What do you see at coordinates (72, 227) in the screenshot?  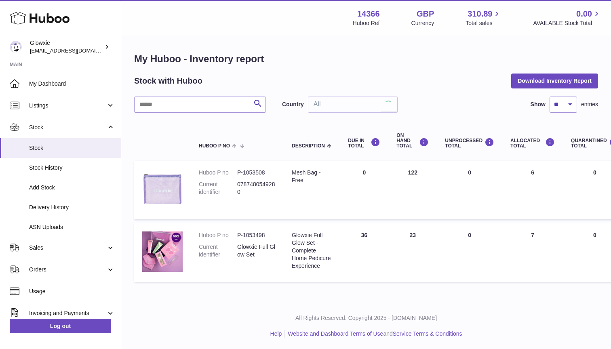 I see `span: ASN Uploads` at bounding box center [72, 227].